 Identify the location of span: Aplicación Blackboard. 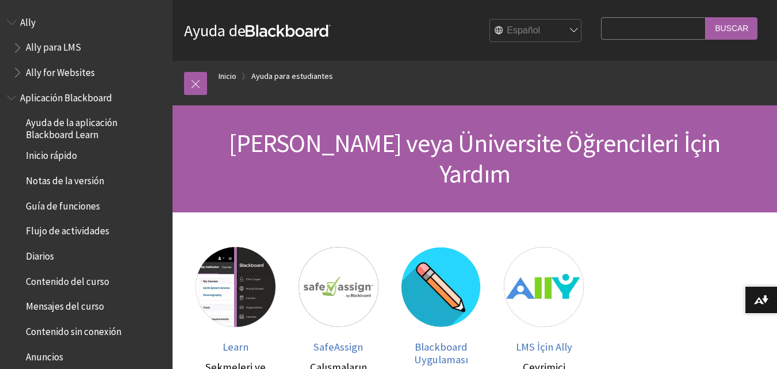
(66, 96).